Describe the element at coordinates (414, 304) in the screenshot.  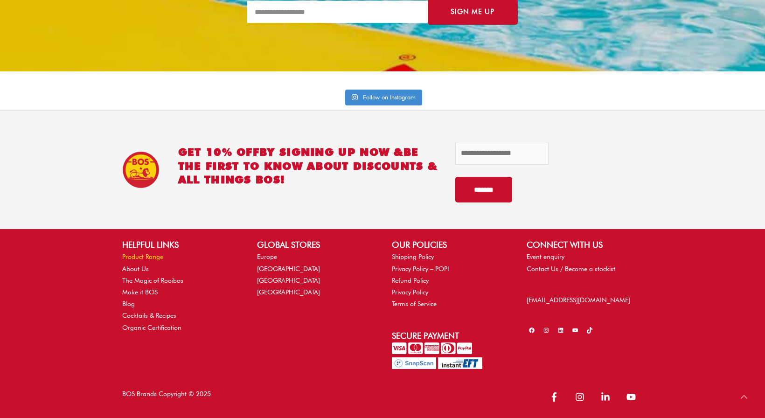
I see `a: Terms of Service` at that location.